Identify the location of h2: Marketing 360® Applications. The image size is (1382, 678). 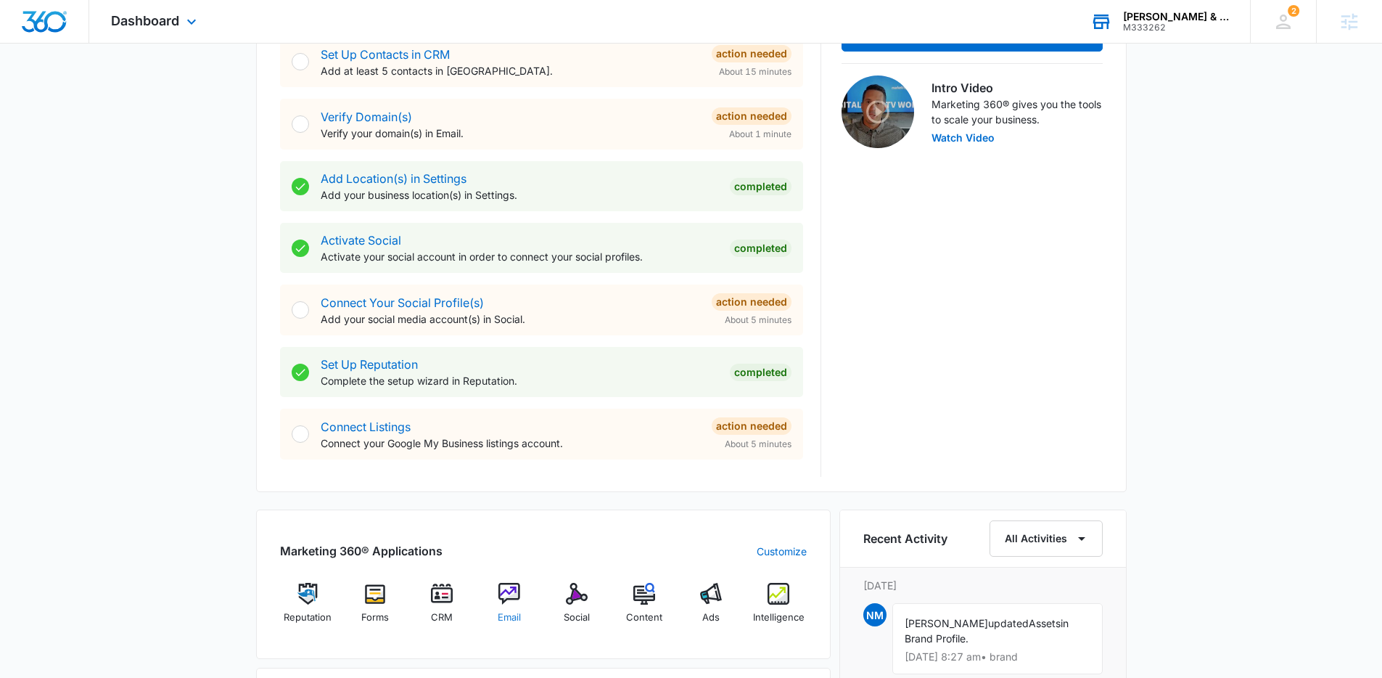
(361, 551).